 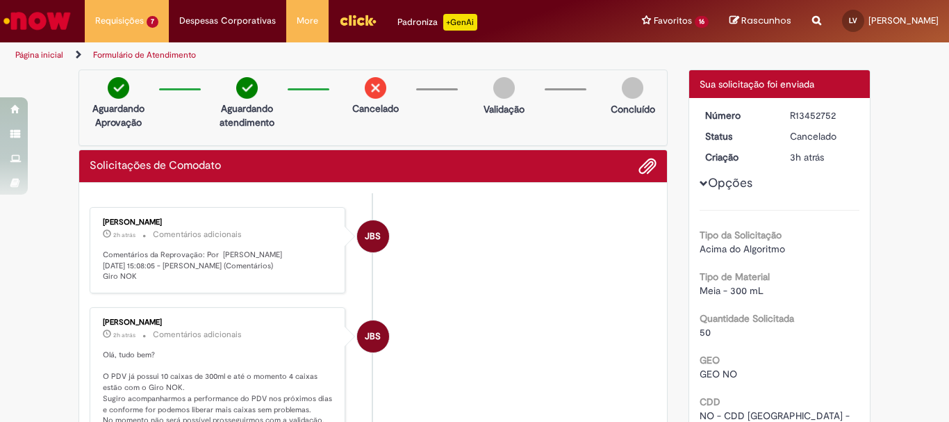 What do you see at coordinates (460, 22) in the screenshot?
I see `p: +GenAi` at bounding box center [460, 22].